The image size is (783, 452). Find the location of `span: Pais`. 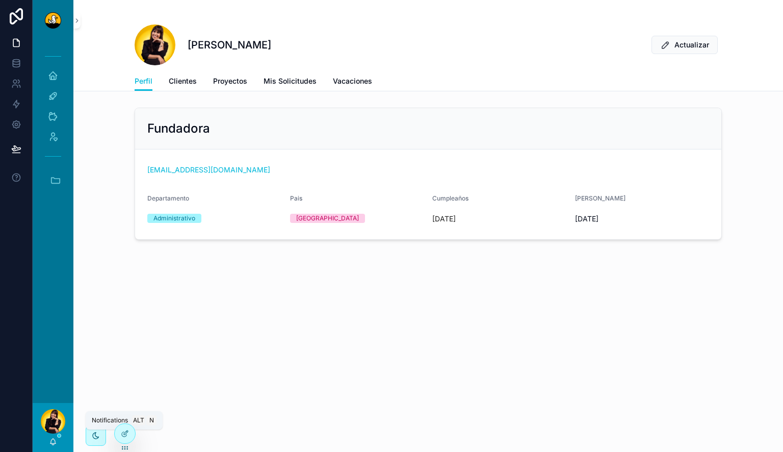

span: Pais is located at coordinates (296, 198).